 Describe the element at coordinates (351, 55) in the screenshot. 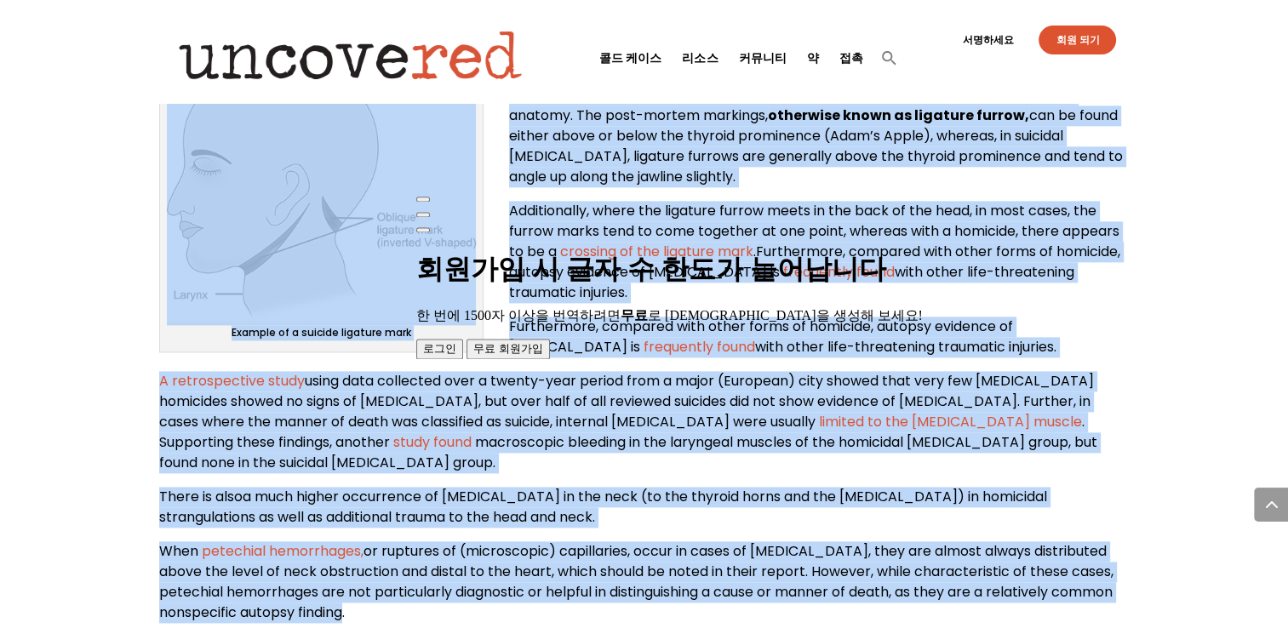

I see `img: 발견된 로고` at that location.